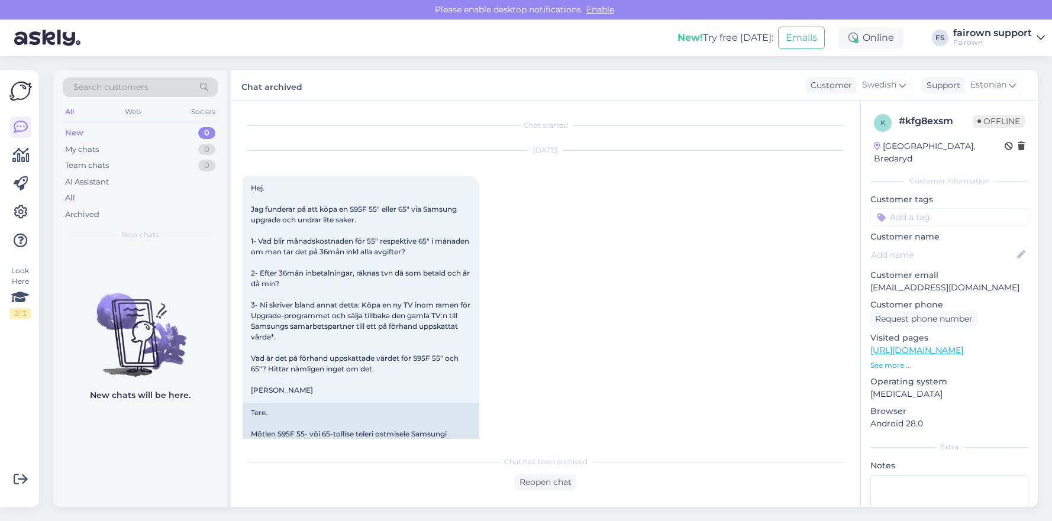  Describe the element at coordinates (111, 87) in the screenshot. I see `span: Search customers` at that location.